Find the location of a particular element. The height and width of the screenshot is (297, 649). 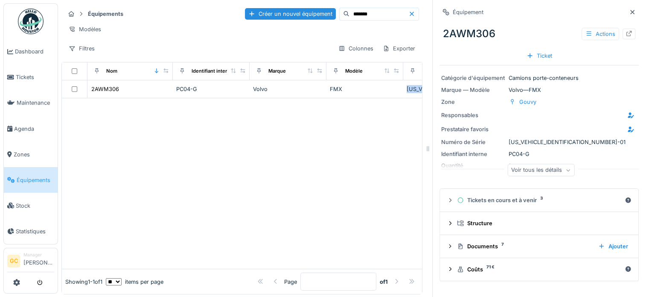

span: Dashboard is located at coordinates (35, 51).